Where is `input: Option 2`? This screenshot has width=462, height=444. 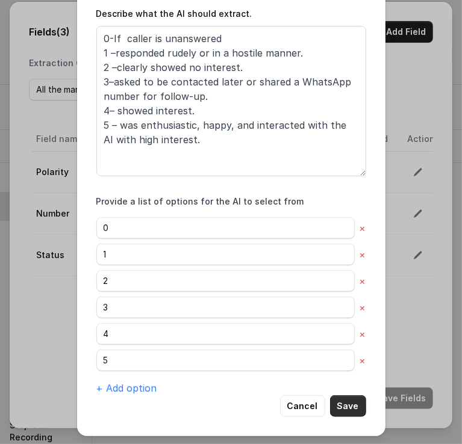
input: Option 2 is located at coordinates (225, 255).